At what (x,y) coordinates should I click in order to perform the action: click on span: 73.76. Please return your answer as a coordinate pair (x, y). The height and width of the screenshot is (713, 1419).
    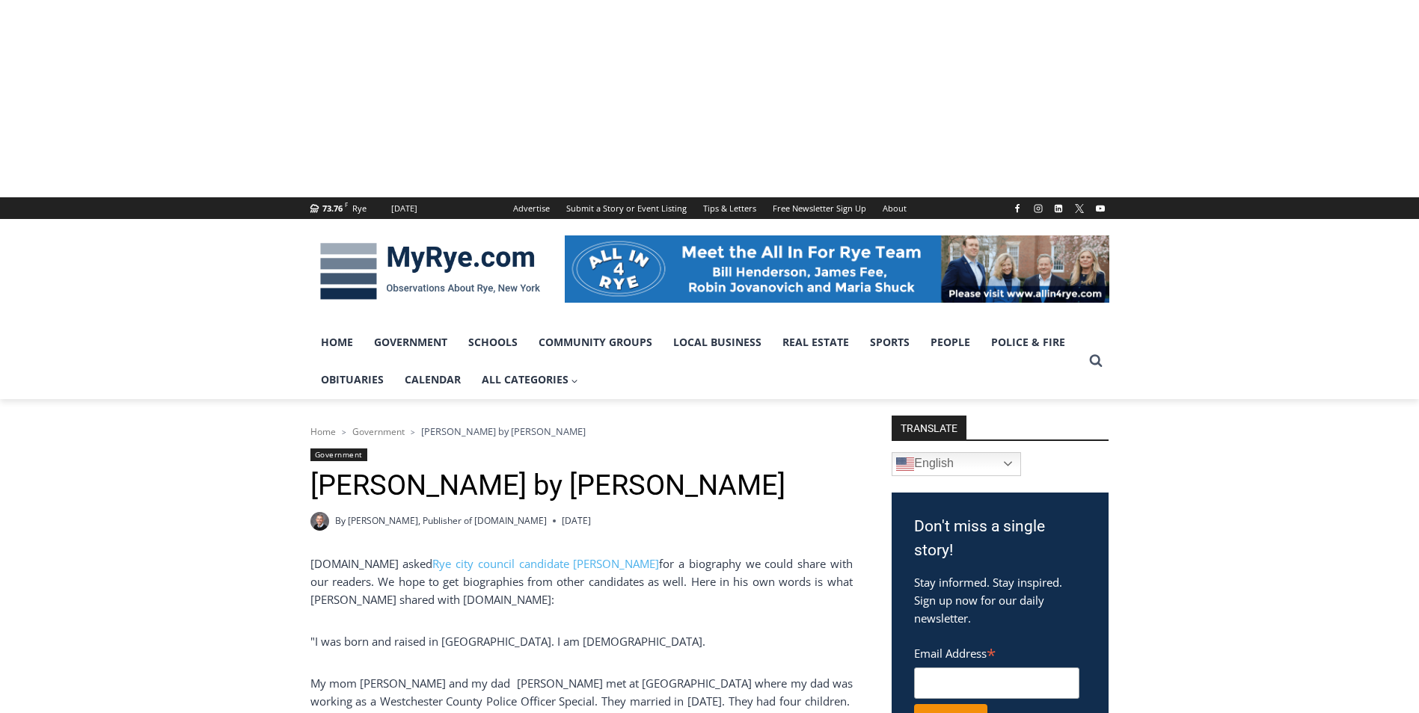
    Looking at the image, I should click on (332, 208).